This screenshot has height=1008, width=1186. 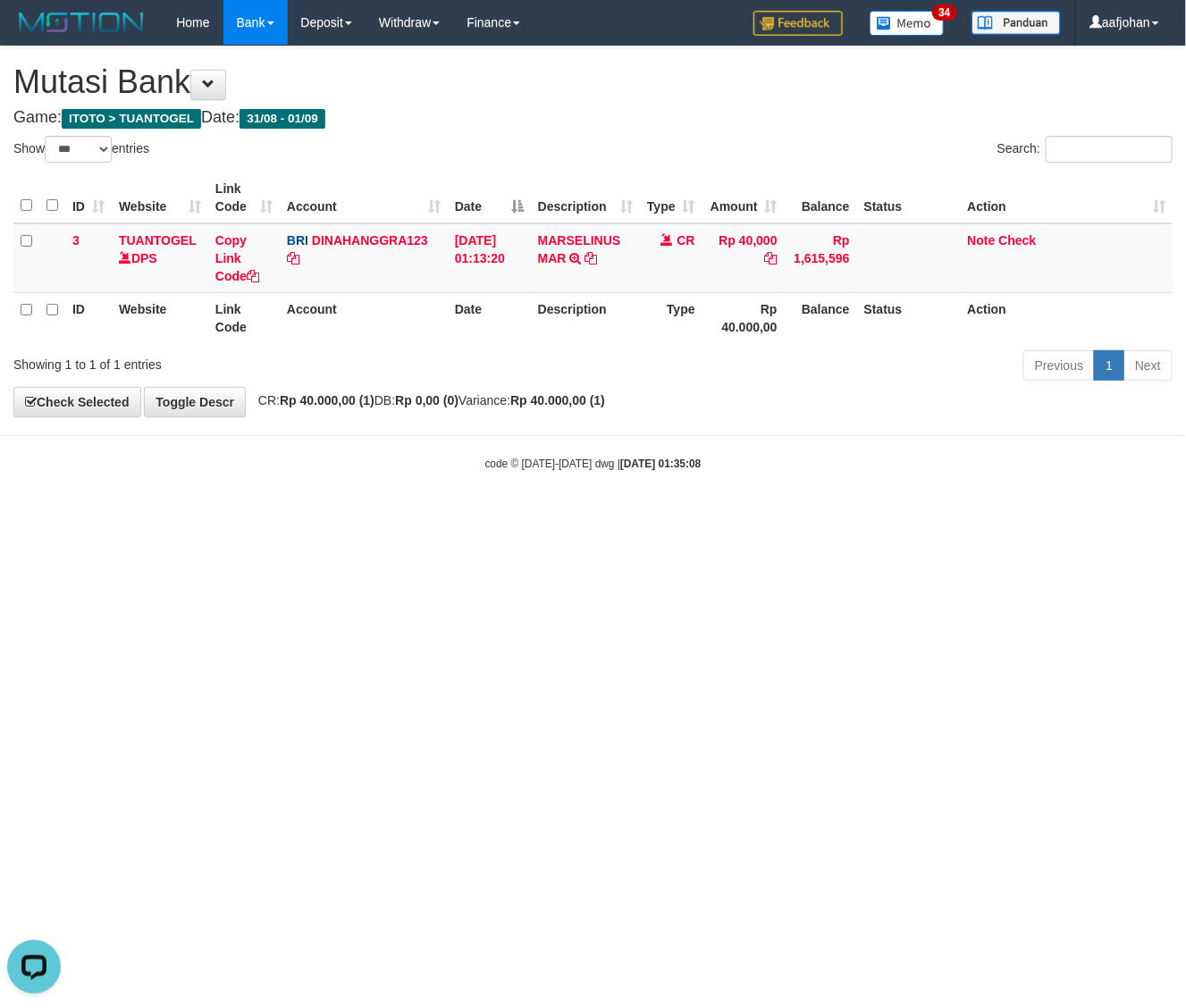 I want to click on th: Type: activate to sort column ascending, so click(x=671, y=198).